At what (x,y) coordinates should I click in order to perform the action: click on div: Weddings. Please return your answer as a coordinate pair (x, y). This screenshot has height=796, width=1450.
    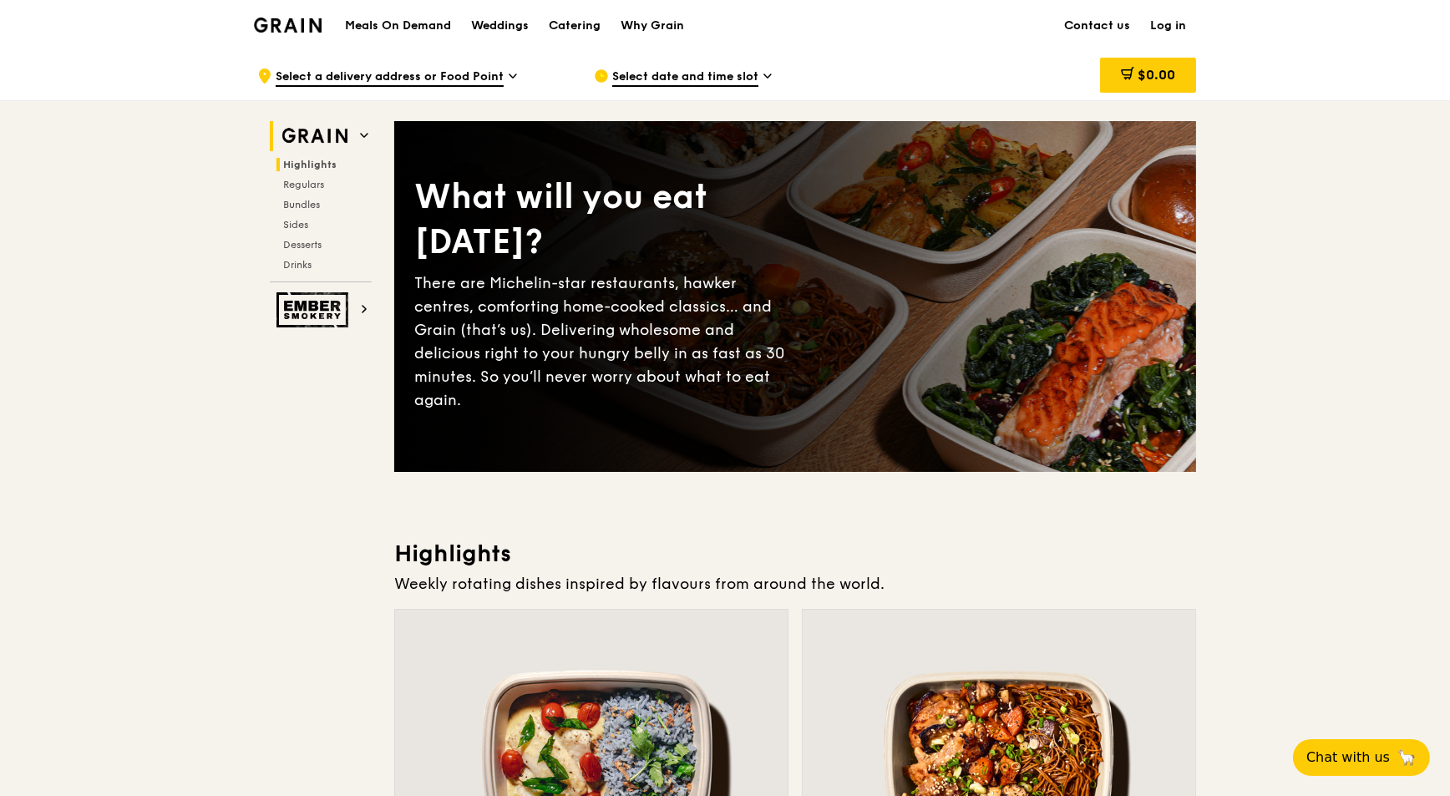
    Looking at the image, I should click on (500, 26).